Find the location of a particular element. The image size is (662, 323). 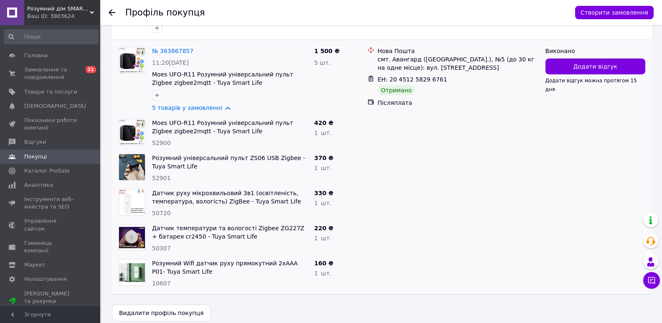

span: 52900 is located at coordinates (161, 143).